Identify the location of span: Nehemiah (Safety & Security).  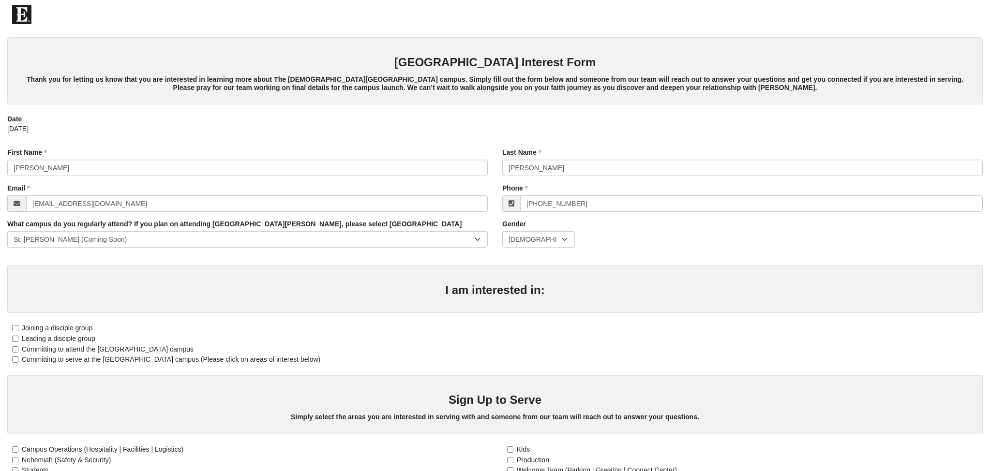
(66, 460).